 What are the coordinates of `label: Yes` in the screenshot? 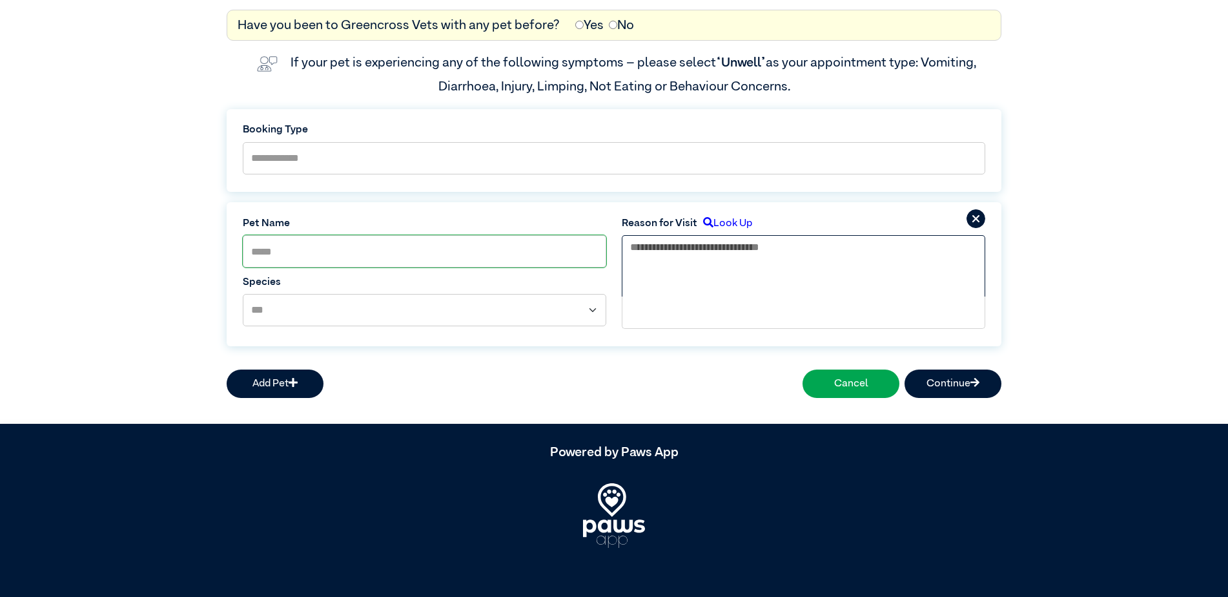 It's located at (590, 25).